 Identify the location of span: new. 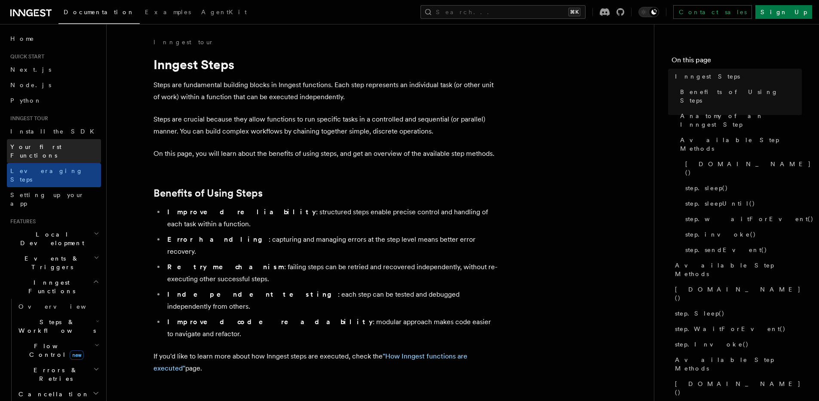
(76, 355).